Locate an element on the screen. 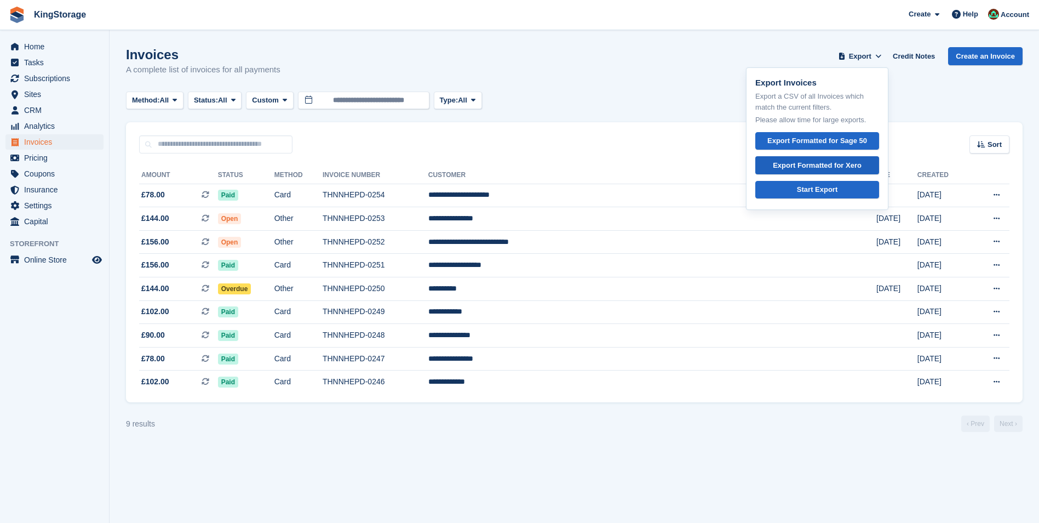 This screenshot has height=523, width=1039. td: THNNHEPD-0254 is located at coordinates (375, 195).